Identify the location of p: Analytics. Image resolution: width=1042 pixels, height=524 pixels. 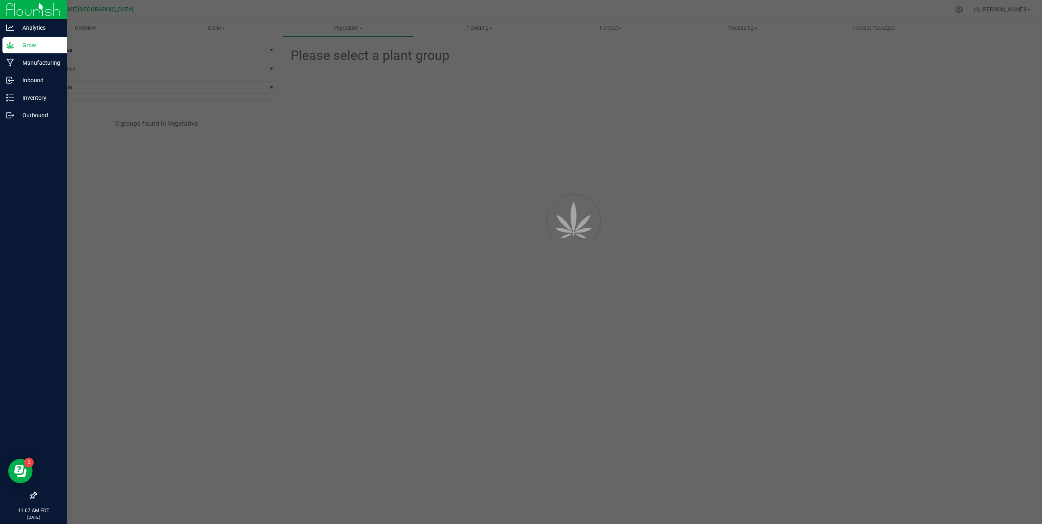
(39, 28).